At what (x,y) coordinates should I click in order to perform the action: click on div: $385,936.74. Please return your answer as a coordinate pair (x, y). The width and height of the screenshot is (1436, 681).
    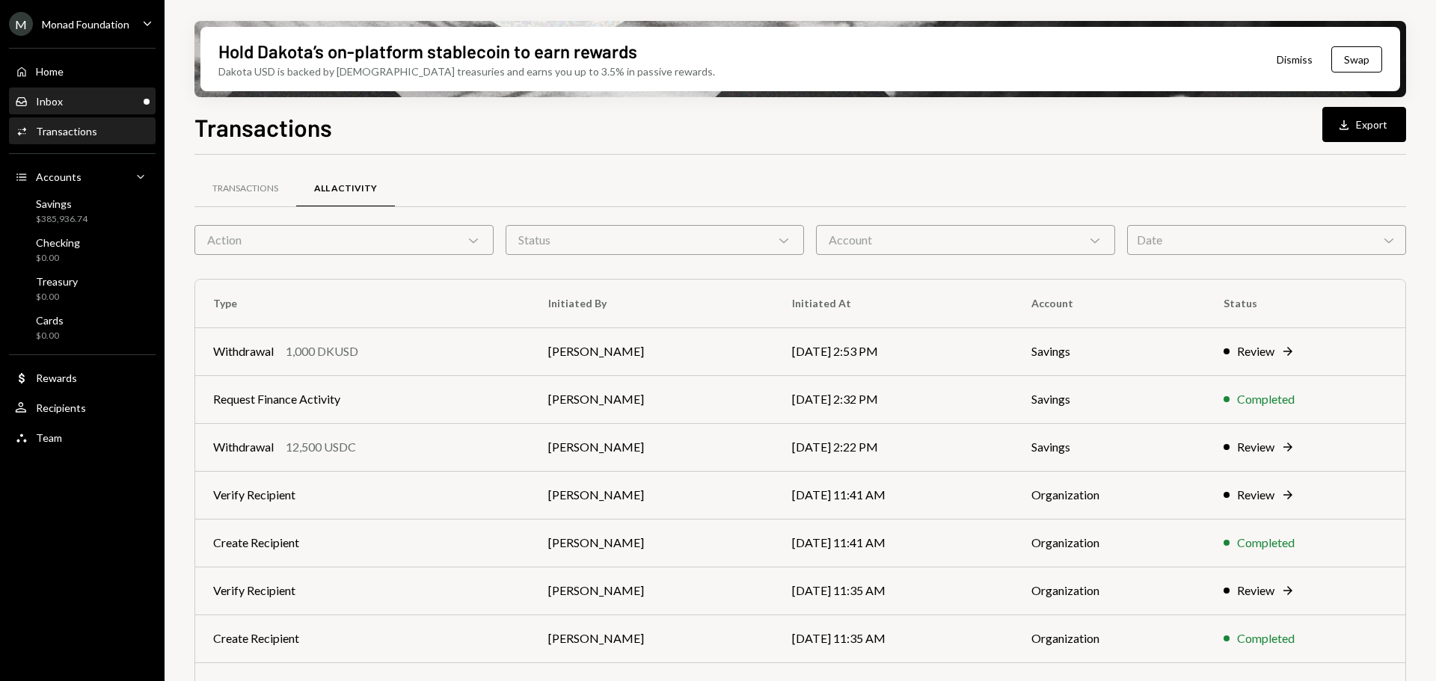
    Looking at the image, I should click on (61, 219).